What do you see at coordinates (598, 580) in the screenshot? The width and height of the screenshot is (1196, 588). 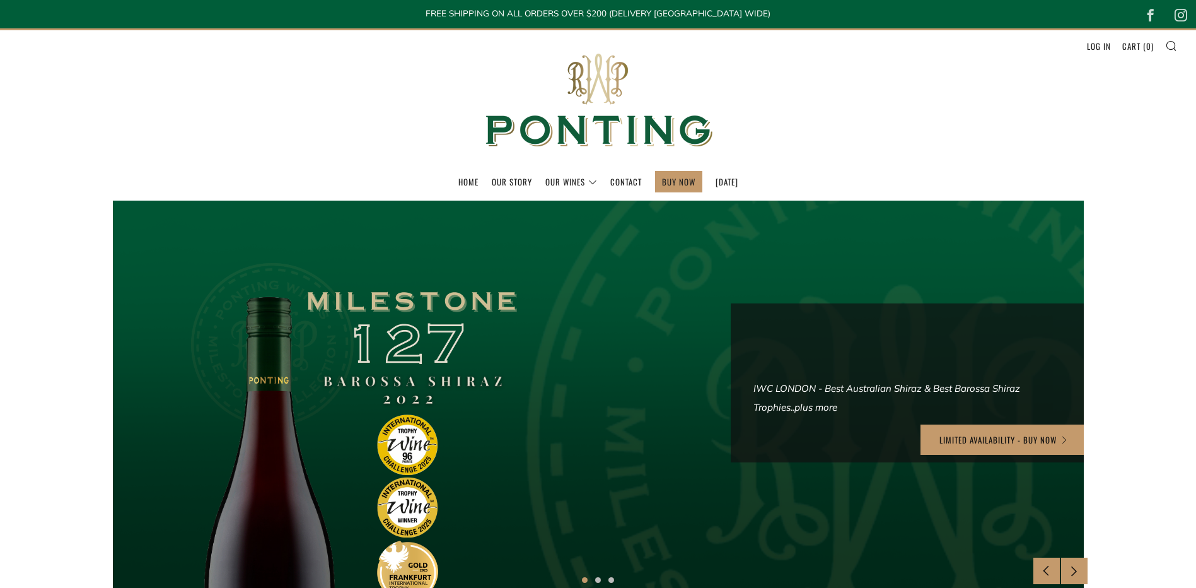 I see `button: 2` at bounding box center [598, 580].